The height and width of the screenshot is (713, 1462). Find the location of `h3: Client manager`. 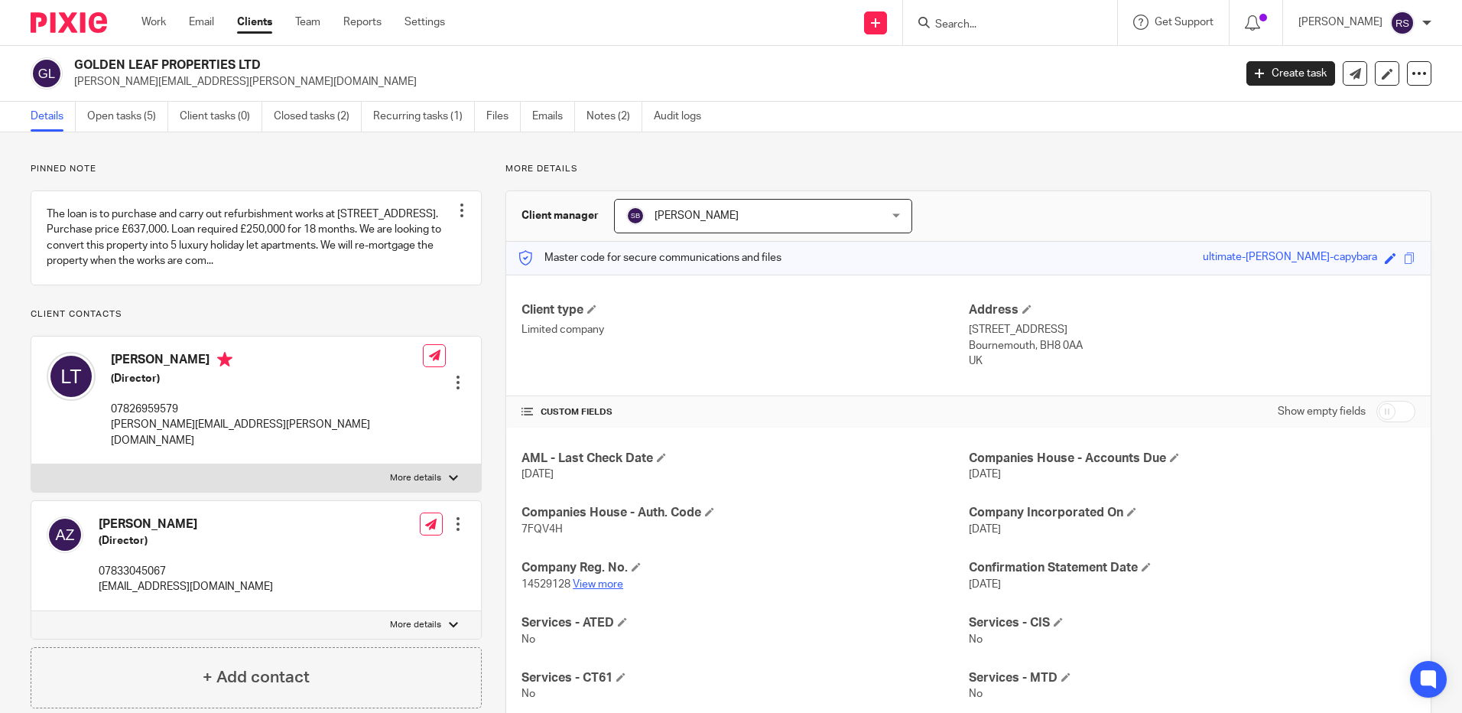

h3: Client manager is located at coordinates (560, 216).